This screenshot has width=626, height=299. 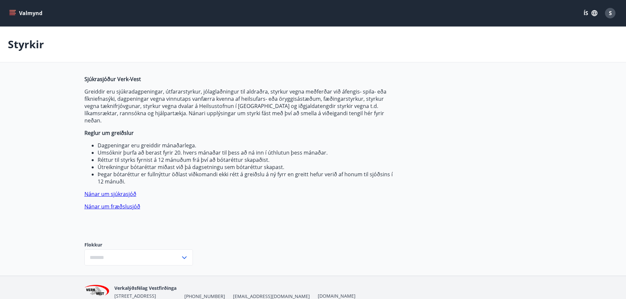 I want to click on p: Styrkir, so click(x=26, y=44).